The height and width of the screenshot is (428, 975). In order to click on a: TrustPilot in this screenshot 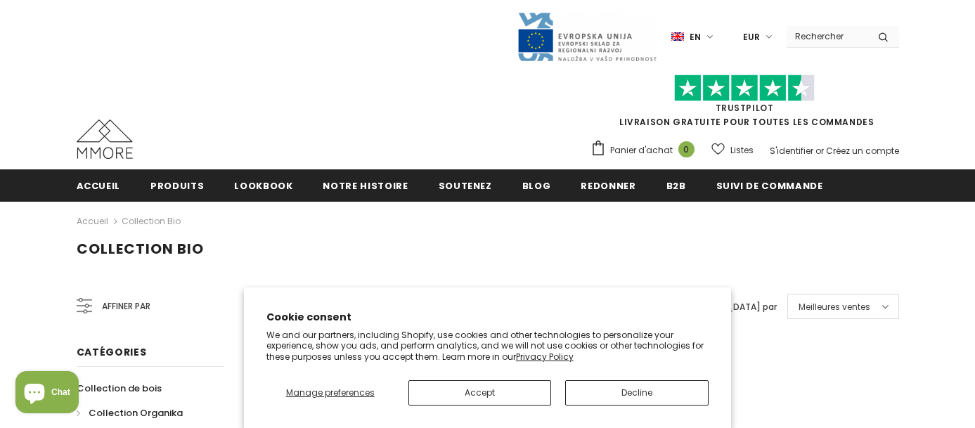, I will do `click(744, 108)`.